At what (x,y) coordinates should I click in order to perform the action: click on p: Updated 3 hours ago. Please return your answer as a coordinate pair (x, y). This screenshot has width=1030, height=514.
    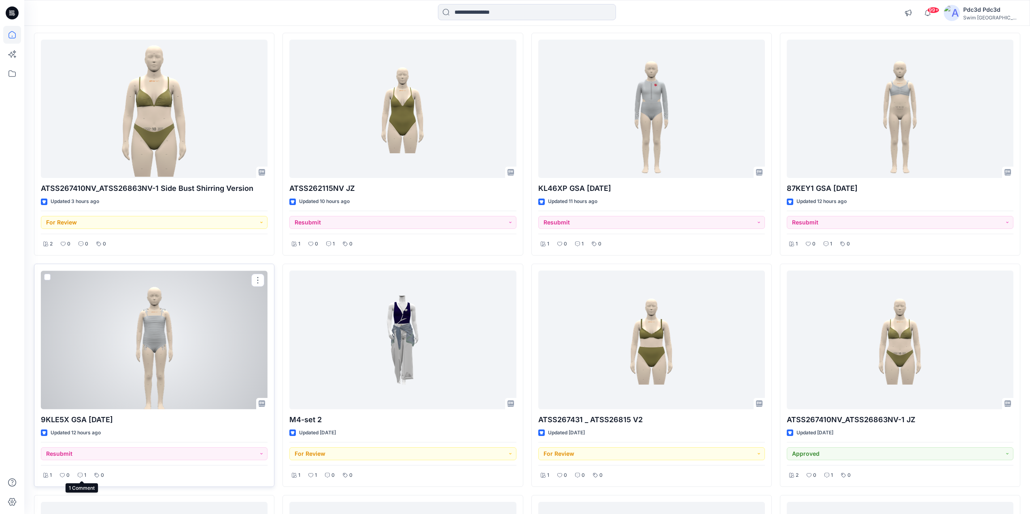
    Looking at the image, I should click on (75, 202).